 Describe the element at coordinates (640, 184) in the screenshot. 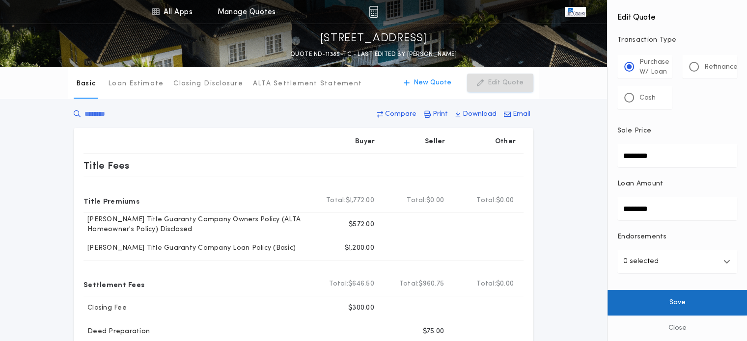

I see `p: Loan Amount` at that location.